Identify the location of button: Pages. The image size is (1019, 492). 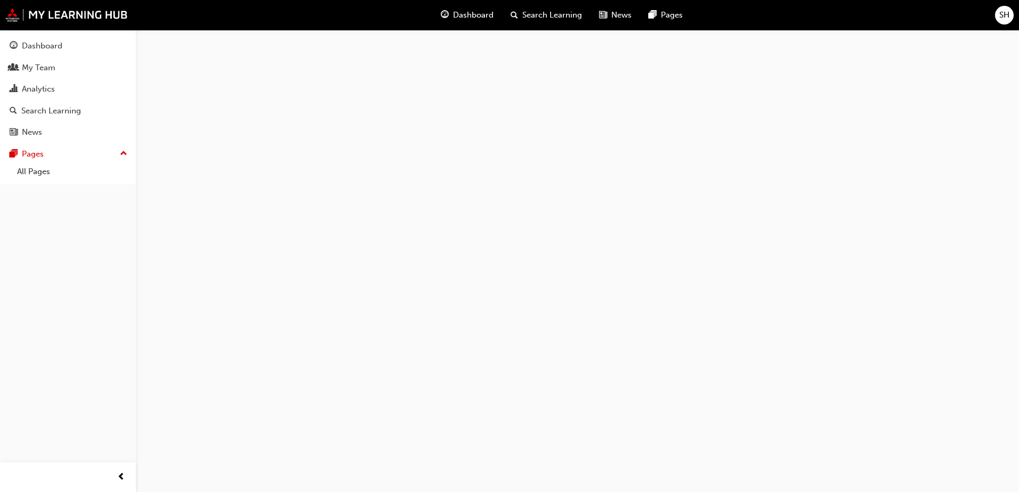
(68, 154).